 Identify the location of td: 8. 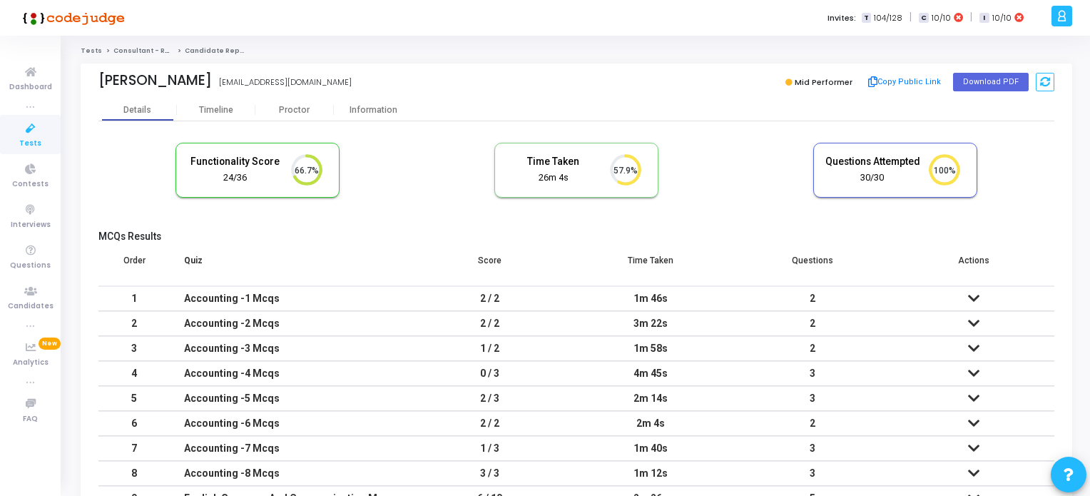
(134, 473).